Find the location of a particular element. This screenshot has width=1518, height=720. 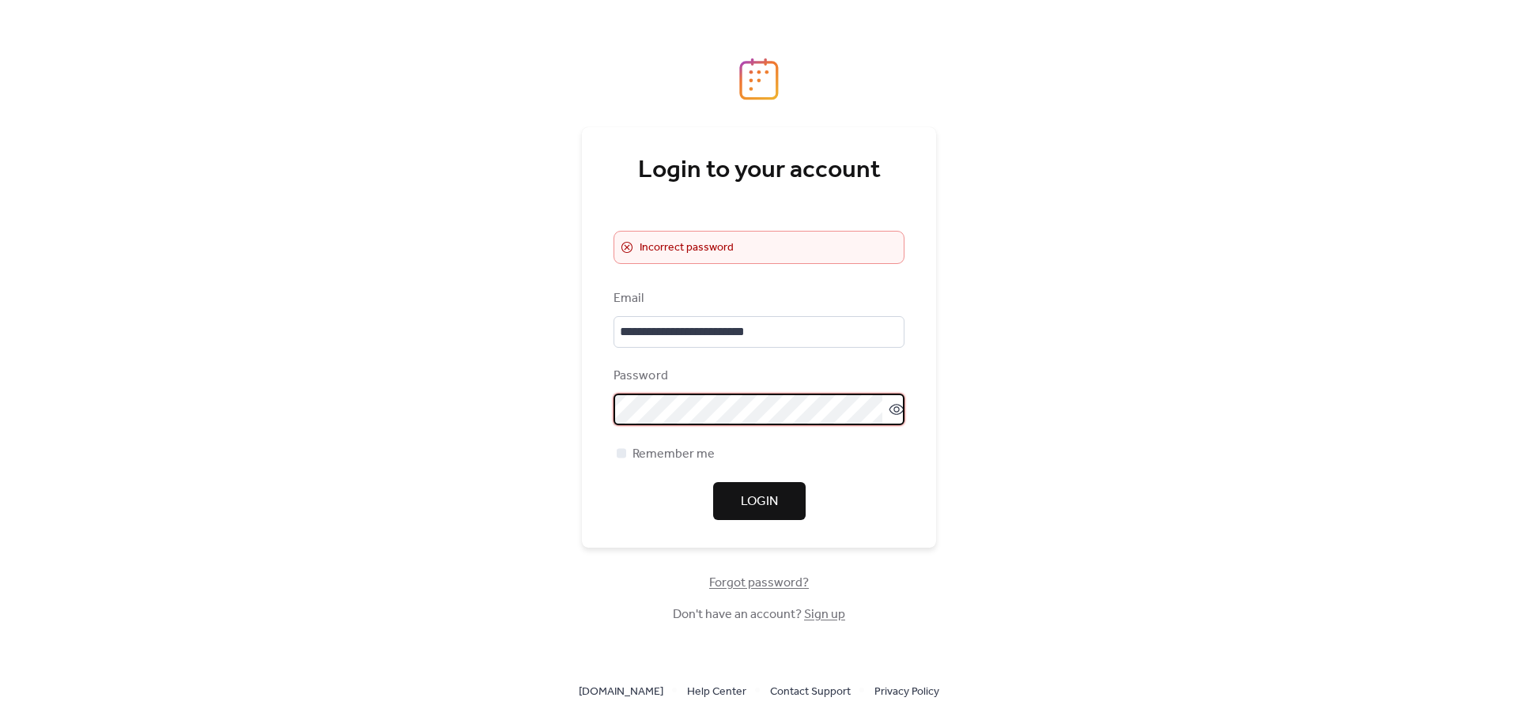

a: Contact Support is located at coordinates (810, 691).